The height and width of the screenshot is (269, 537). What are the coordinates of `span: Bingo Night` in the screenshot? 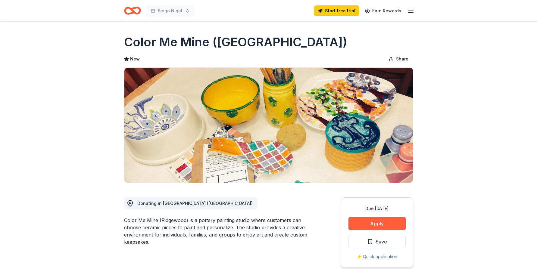 It's located at (170, 11).